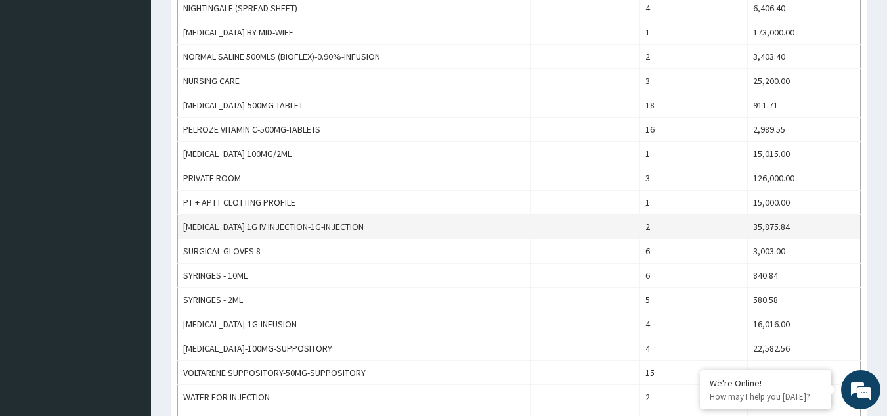  I want to click on div: We're Online!, so click(766, 383).